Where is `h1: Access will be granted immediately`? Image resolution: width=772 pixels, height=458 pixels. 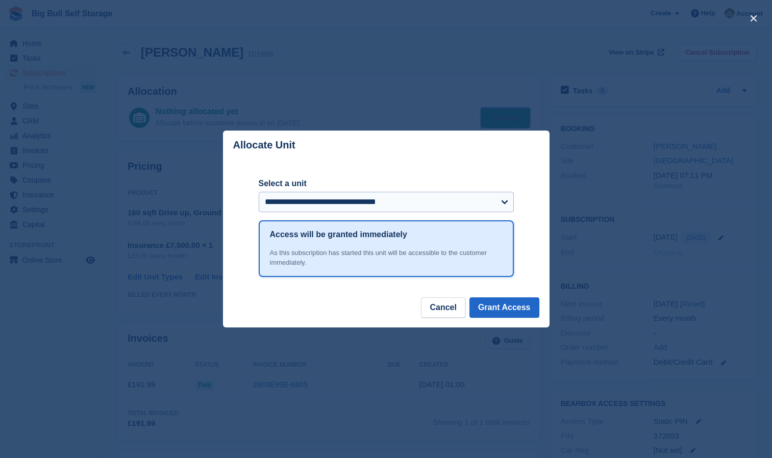
h1: Access will be granted immediately is located at coordinates (338, 235).